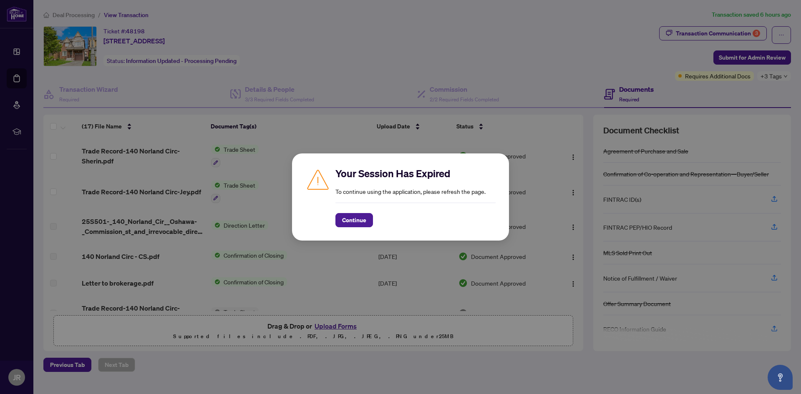  Describe the element at coordinates (415, 174) in the screenshot. I see `h2: Your Session Has Expired` at that location.